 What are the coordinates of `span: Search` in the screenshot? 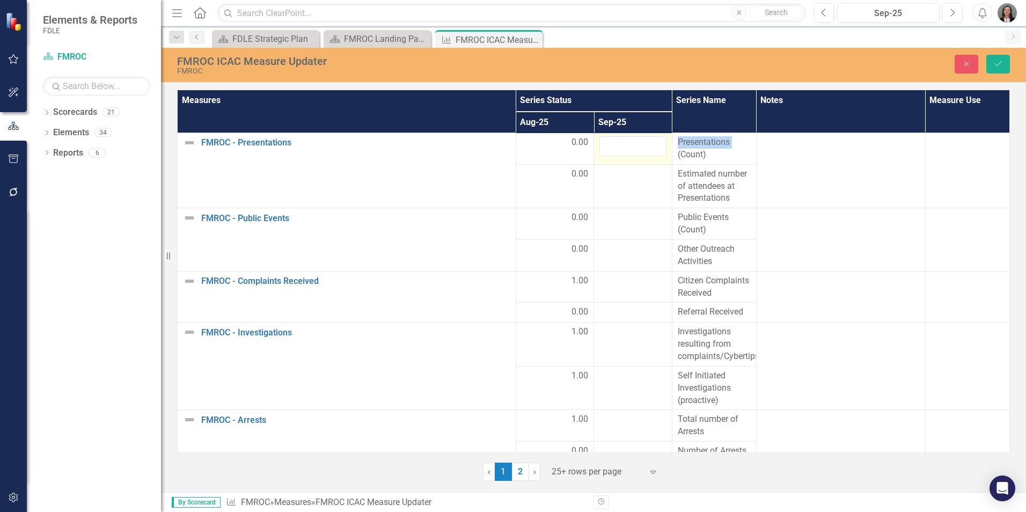 It's located at (776, 12).